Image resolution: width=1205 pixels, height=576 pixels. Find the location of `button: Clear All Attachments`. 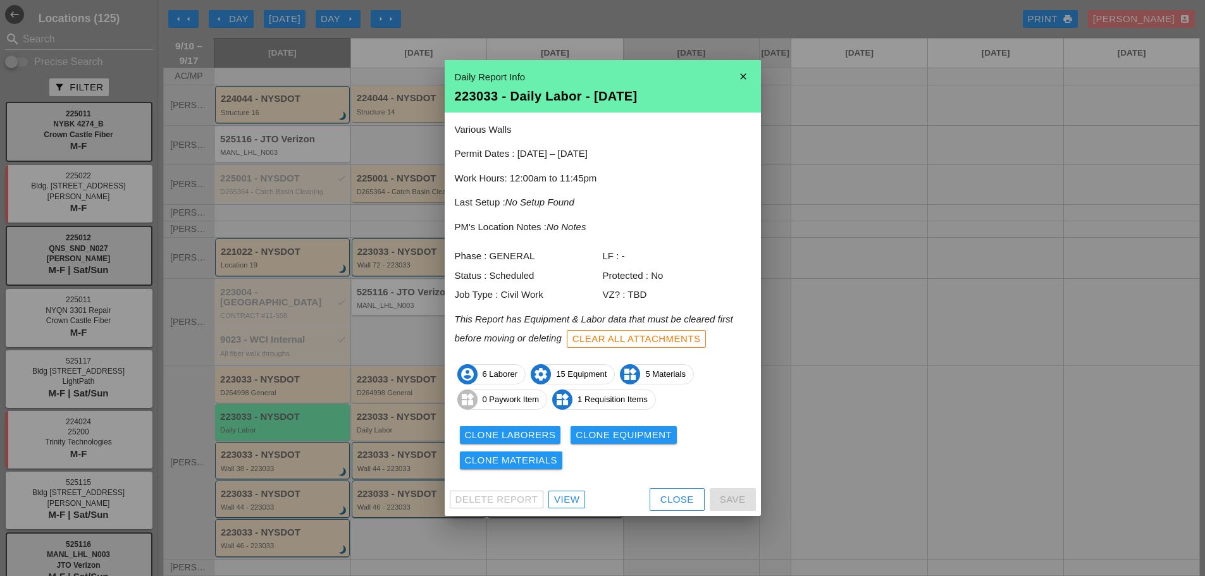

button: Clear All Attachments is located at coordinates (636, 339).